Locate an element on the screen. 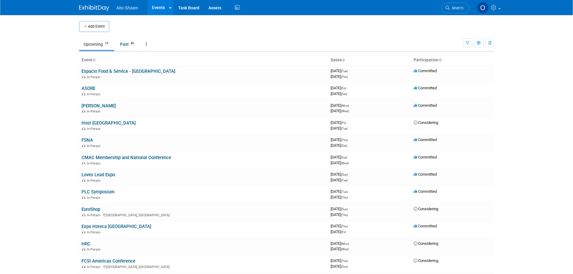 Image resolution: width=573 pixels, height=274 pixels. a: FSNA is located at coordinates (87, 140).